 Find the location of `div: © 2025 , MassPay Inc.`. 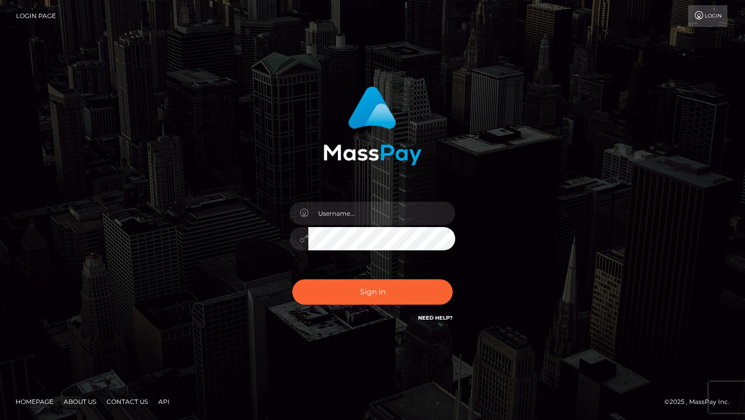

div: © 2025 , MassPay Inc. is located at coordinates (700, 402).